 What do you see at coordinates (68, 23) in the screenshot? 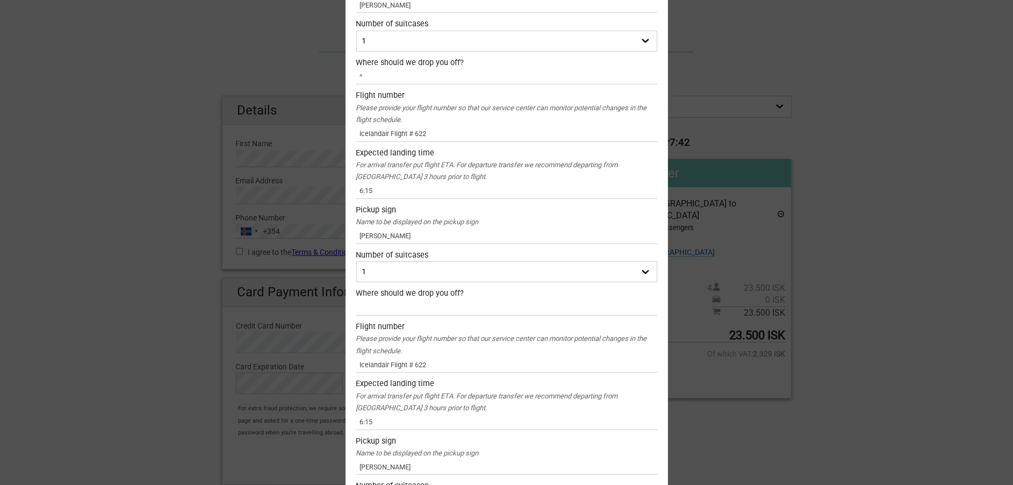
I see `p: We're away right now. Please check back later!` at bounding box center [68, 23].